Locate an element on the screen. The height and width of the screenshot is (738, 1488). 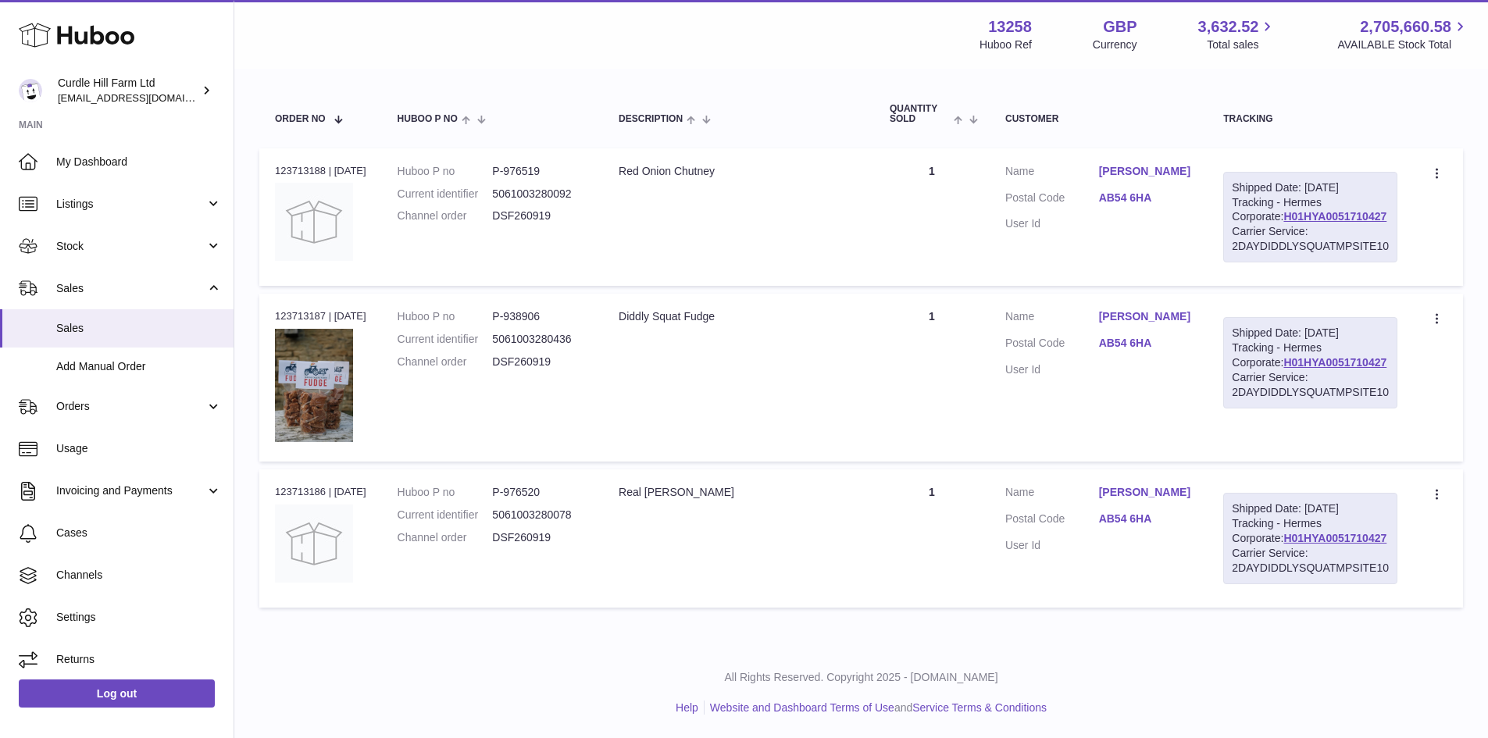
span: Invoicing and Payments is located at coordinates (130, 490).